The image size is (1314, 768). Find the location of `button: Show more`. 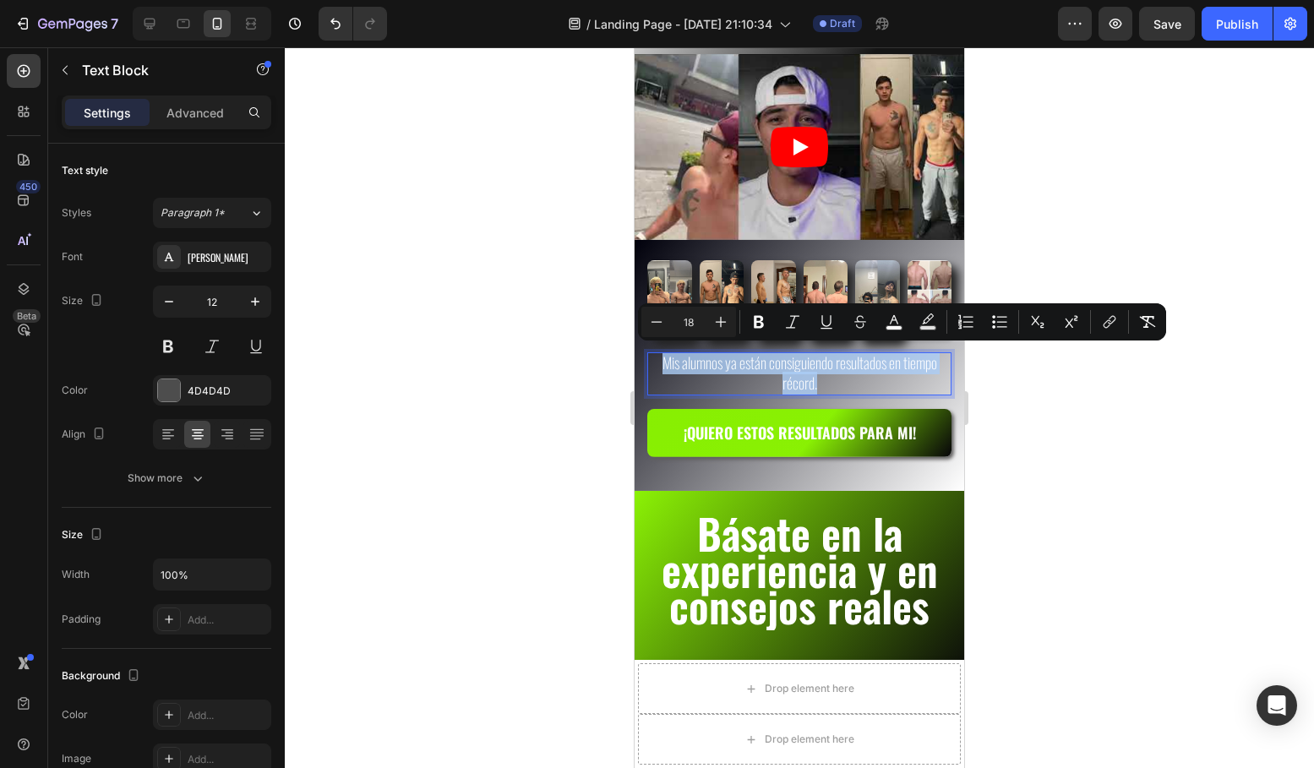

button: Show more is located at coordinates (166, 478).